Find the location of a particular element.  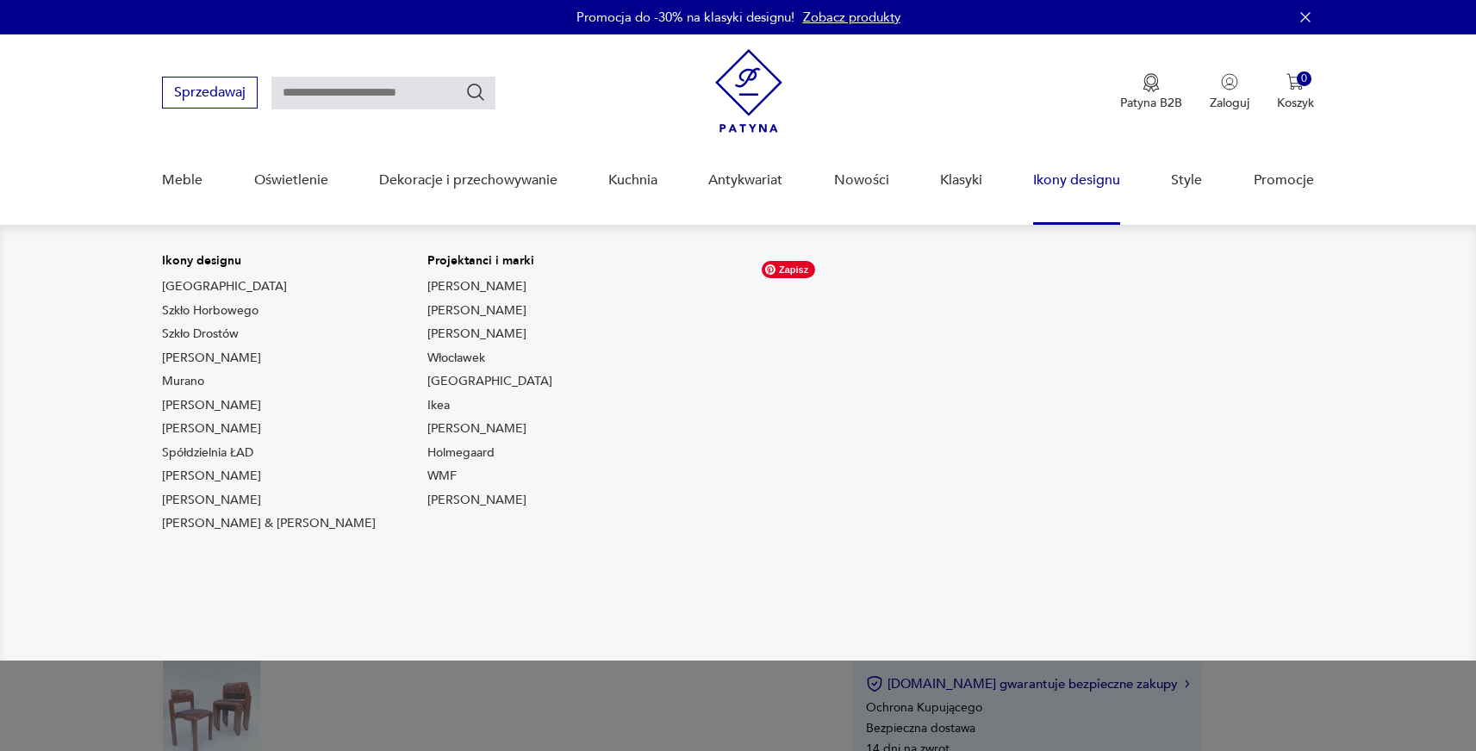

img: Ikona koszyka is located at coordinates (1295, 82).